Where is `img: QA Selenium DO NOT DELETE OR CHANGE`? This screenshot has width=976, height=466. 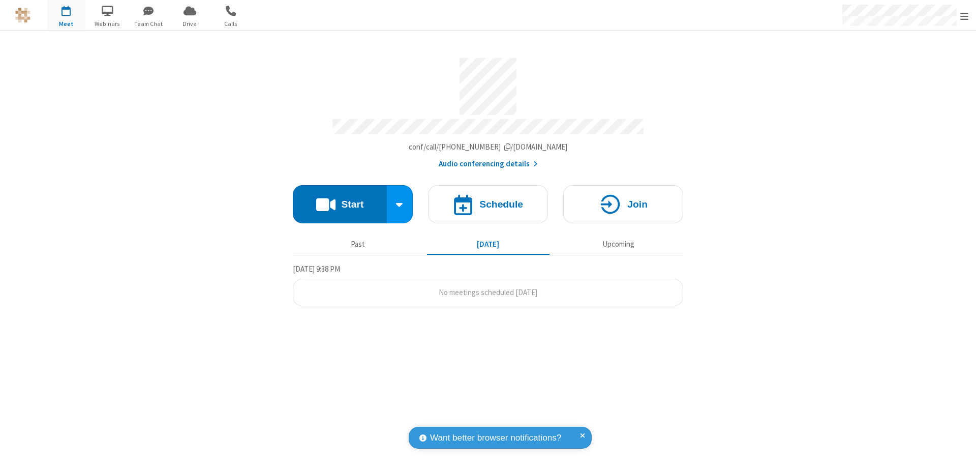 img: QA Selenium DO NOT DELETE OR CHANGE is located at coordinates (23, 15).